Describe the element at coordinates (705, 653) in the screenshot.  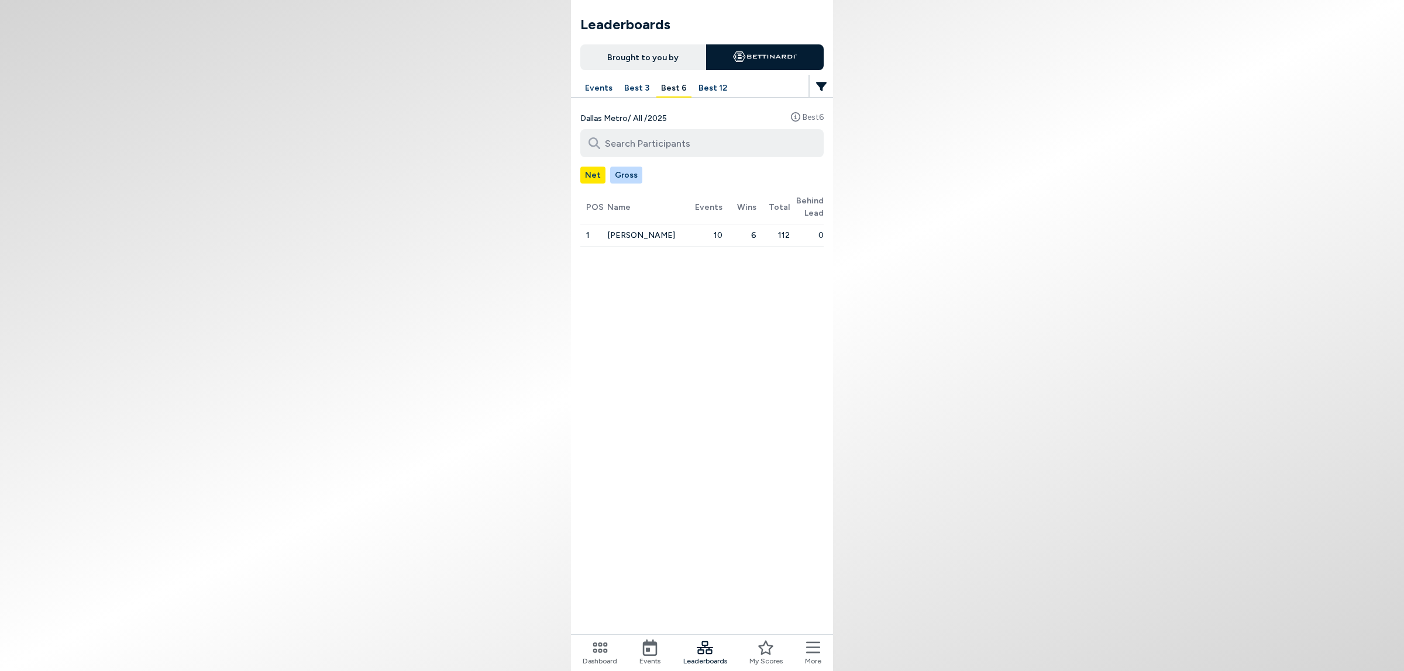
I see `a: Leaderboards` at that location.